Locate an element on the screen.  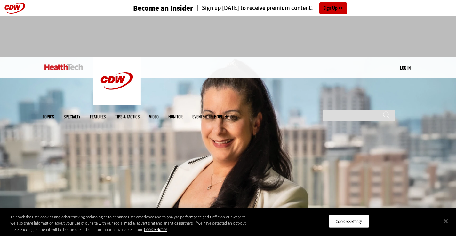
a: Sign Up is located at coordinates (333, 8).